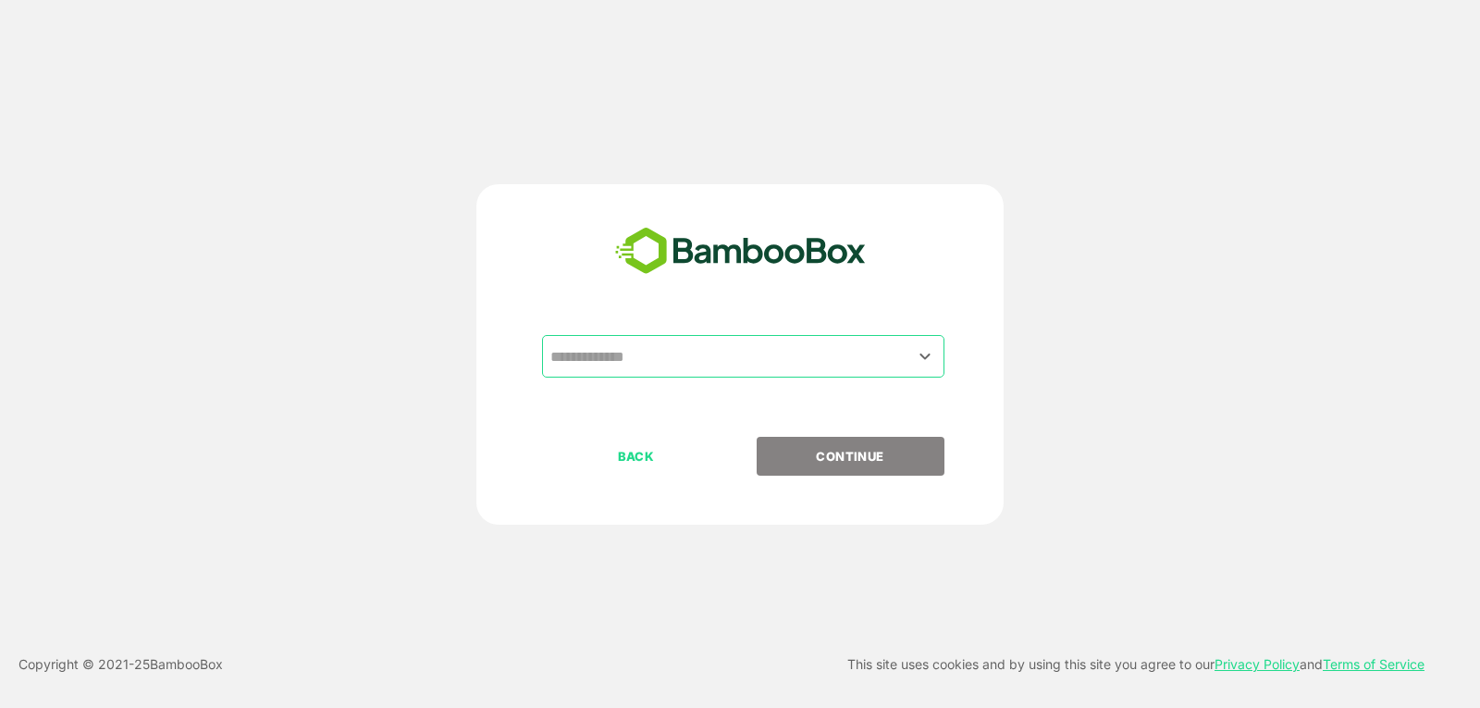  Describe the element at coordinates (120, 664) in the screenshot. I see `p: Copyright © 2021- 25 BambooBox` at that location.